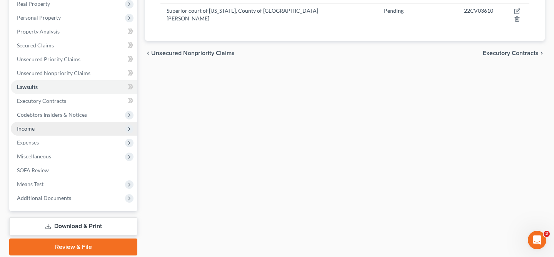 The height and width of the screenshot is (257, 554). What do you see at coordinates (26, 128) in the screenshot?
I see `span: Income` at bounding box center [26, 128].